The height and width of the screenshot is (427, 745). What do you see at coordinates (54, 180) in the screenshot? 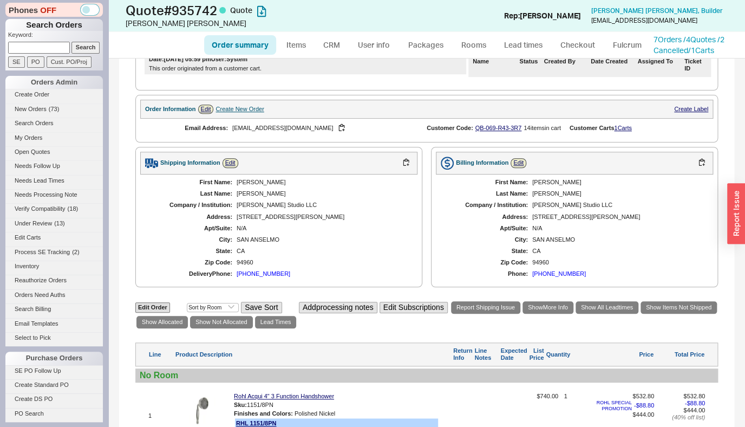
I see `a: Needs Lead Times` at bounding box center [54, 180].